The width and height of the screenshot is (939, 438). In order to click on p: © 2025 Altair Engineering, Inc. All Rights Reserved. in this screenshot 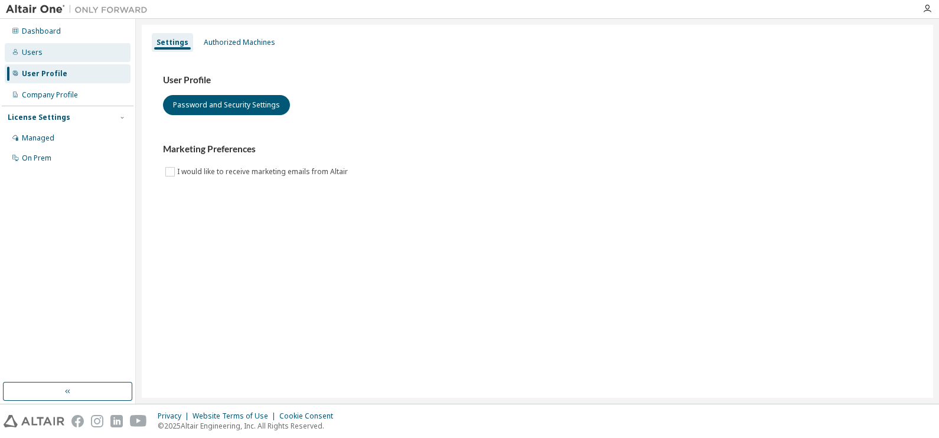, I will do `click(249, 426)`.